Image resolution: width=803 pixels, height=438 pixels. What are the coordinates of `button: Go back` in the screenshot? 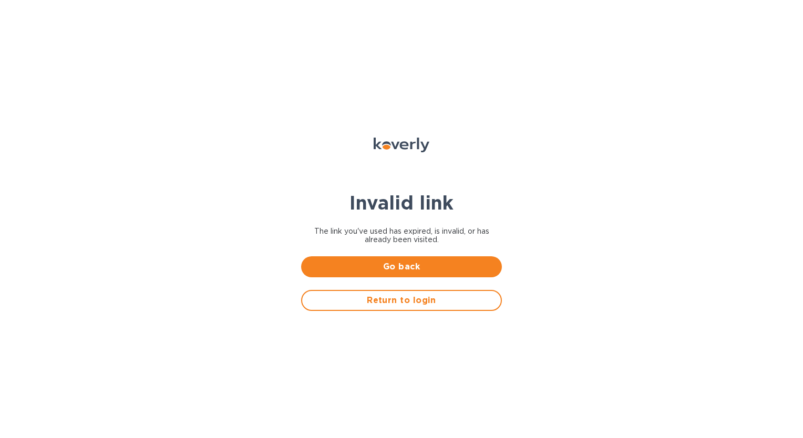 It's located at (402, 267).